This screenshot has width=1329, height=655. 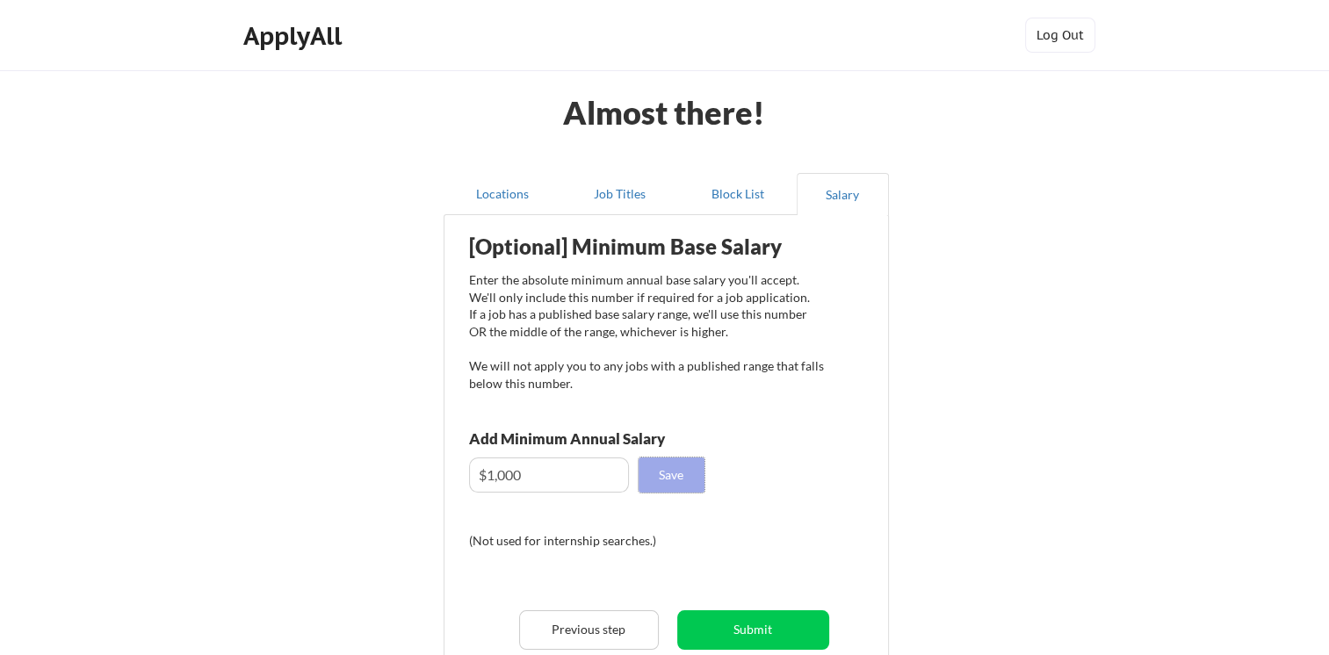 I want to click on button: Block List, so click(x=738, y=194).